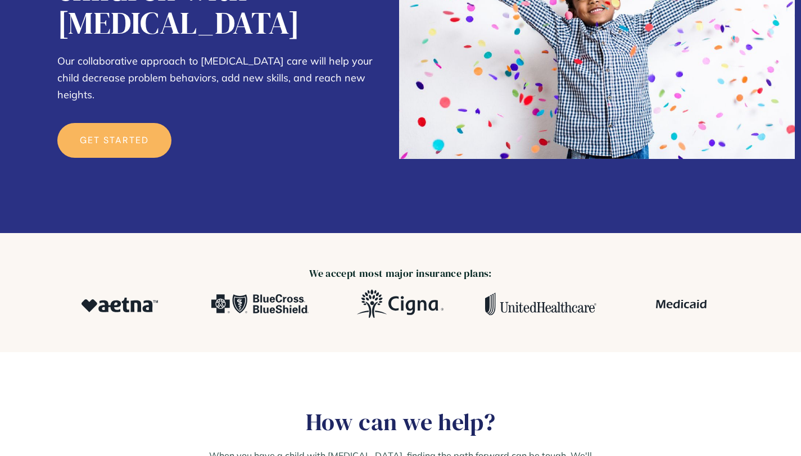 This screenshot has height=456, width=801. Describe the element at coordinates (401, 274) in the screenshot. I see `h5: We accept most major insurance plans:` at that location.